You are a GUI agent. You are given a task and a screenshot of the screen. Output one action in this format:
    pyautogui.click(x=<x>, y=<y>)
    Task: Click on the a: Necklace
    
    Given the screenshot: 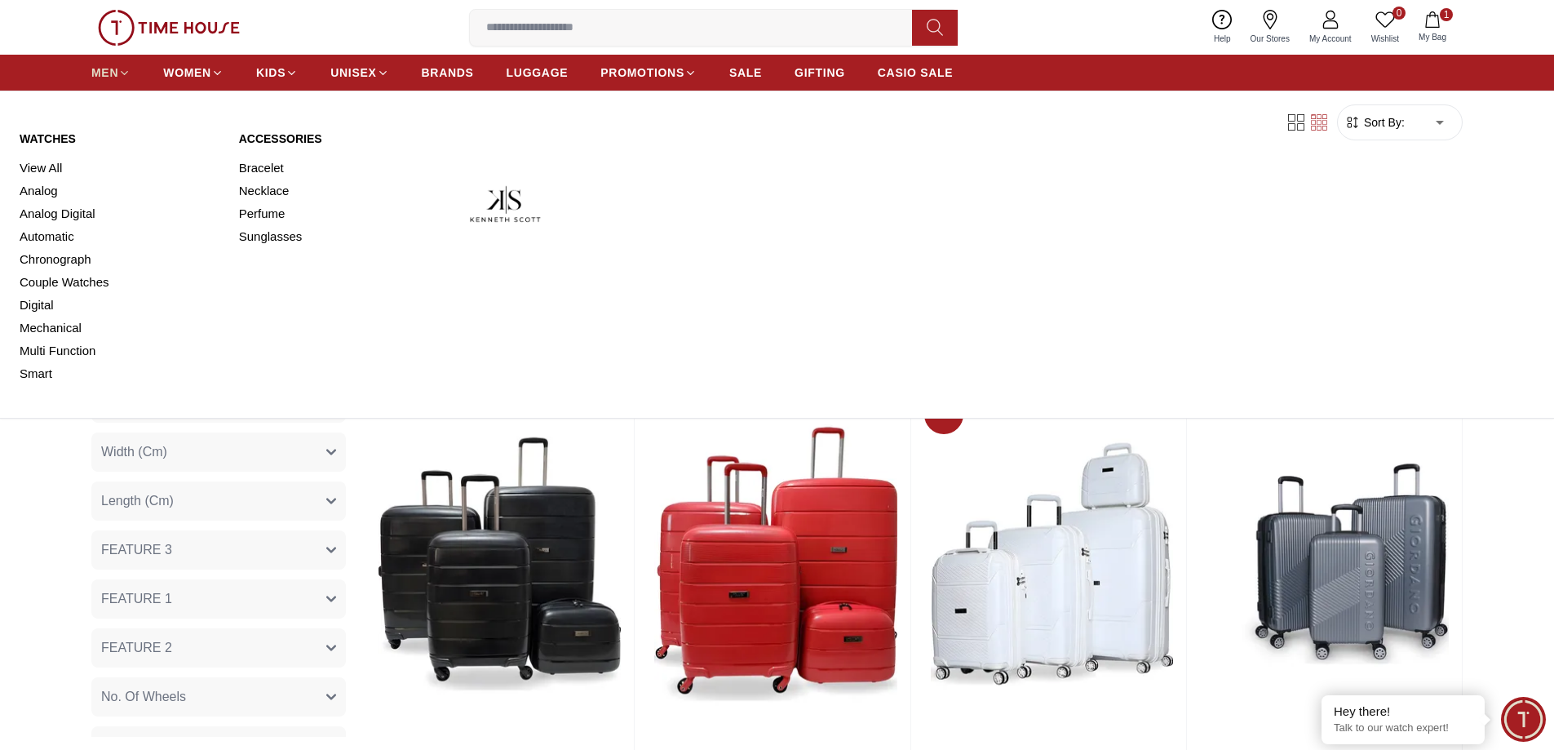 What is the action you would take?
    pyautogui.click(x=338, y=191)
    